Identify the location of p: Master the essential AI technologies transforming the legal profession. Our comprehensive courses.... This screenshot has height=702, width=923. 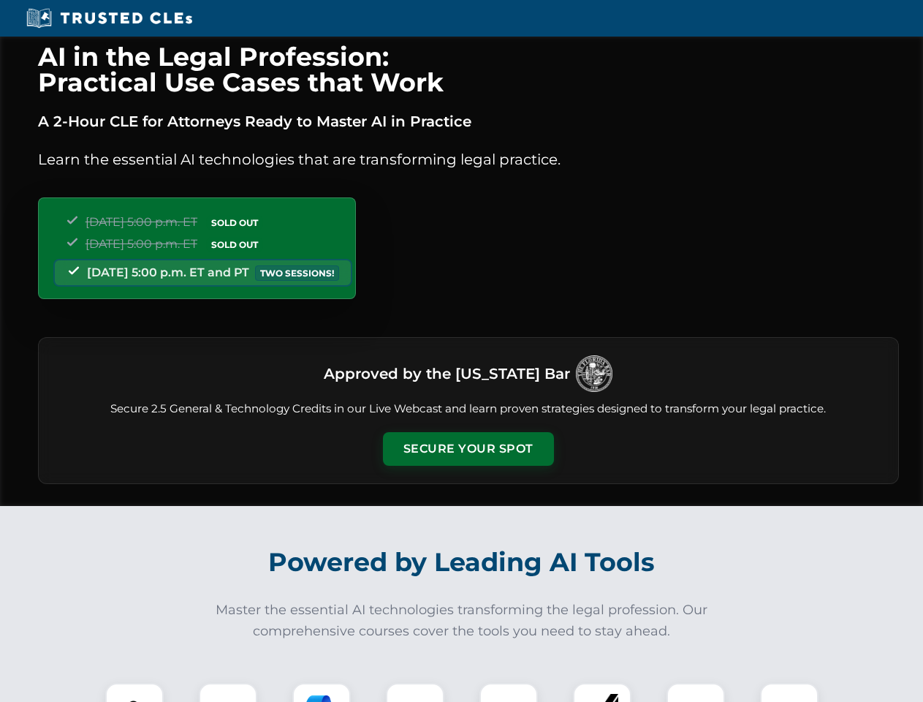
(462, 621).